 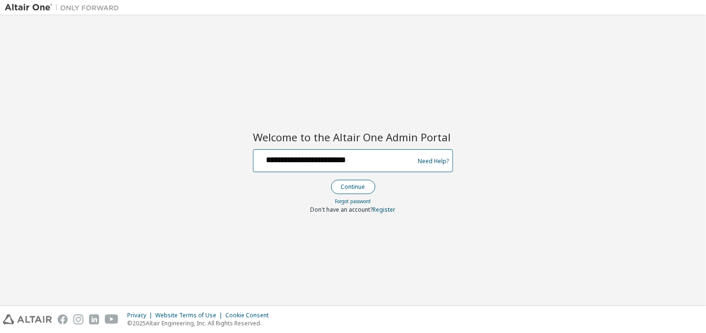 What do you see at coordinates (250, 316) in the screenshot?
I see `div: Cookie Consent` at bounding box center [250, 316].